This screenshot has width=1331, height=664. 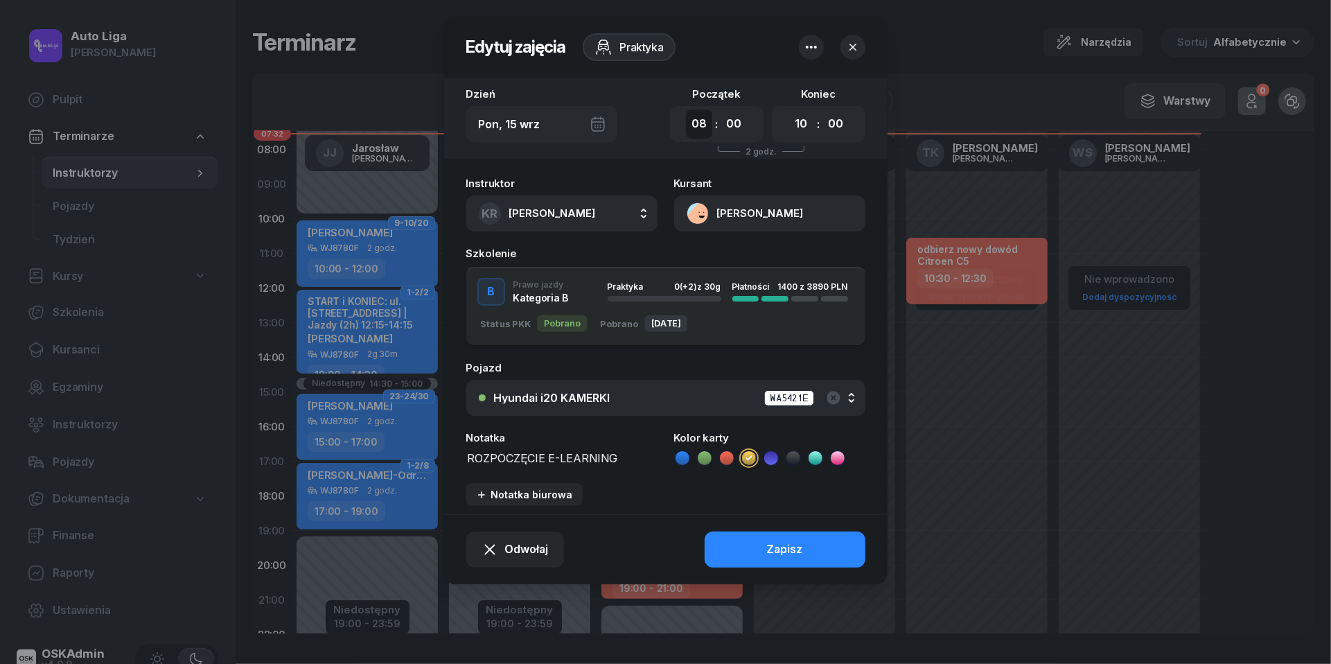 What do you see at coordinates (527, 549) in the screenshot?
I see `span: Odwołaj` at bounding box center [527, 549].